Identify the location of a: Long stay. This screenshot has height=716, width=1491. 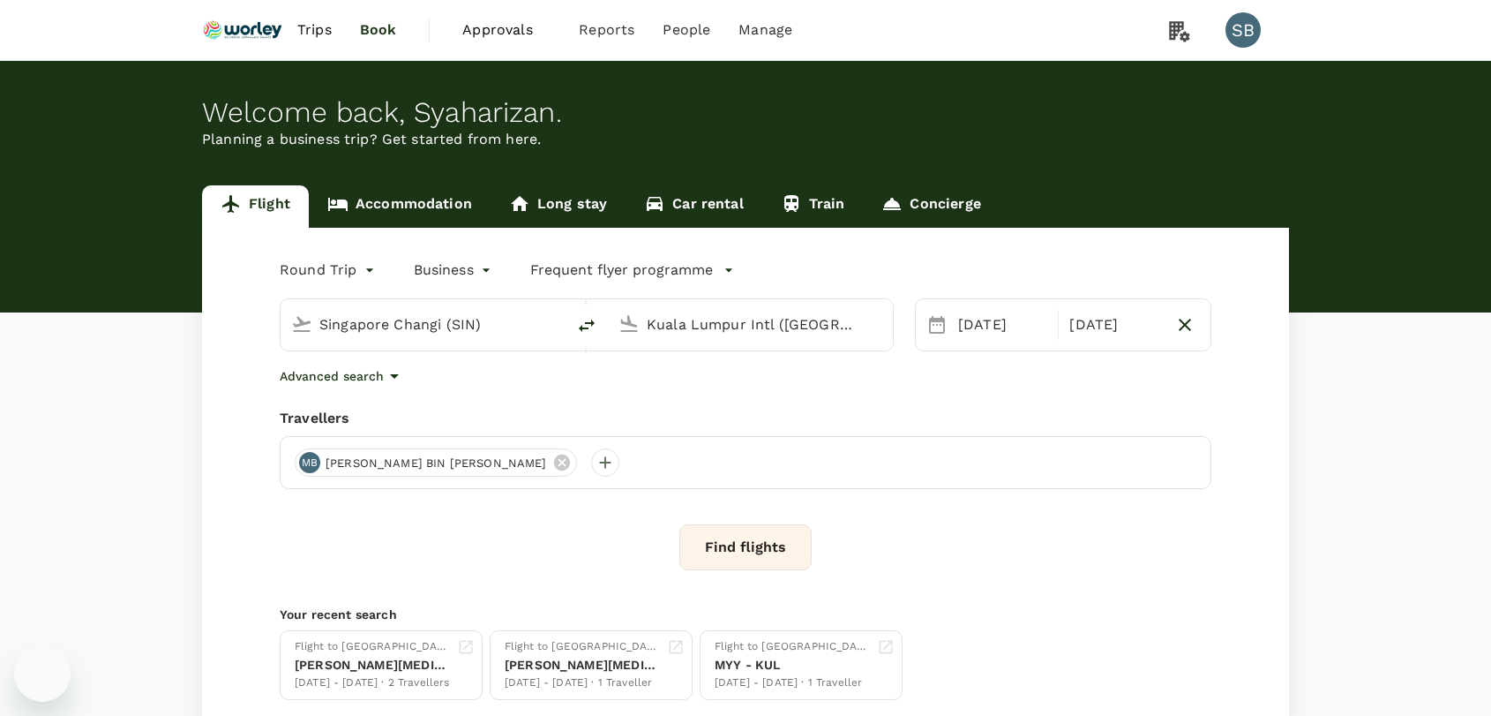
(558, 206).